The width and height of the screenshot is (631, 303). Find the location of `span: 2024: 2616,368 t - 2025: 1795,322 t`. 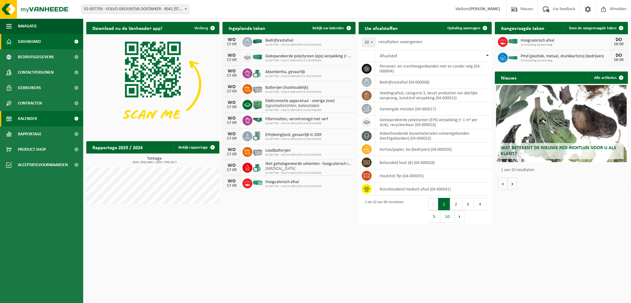

span: 2024: 2616,368 t - 2025: 1795,322 t is located at coordinates (154, 162).